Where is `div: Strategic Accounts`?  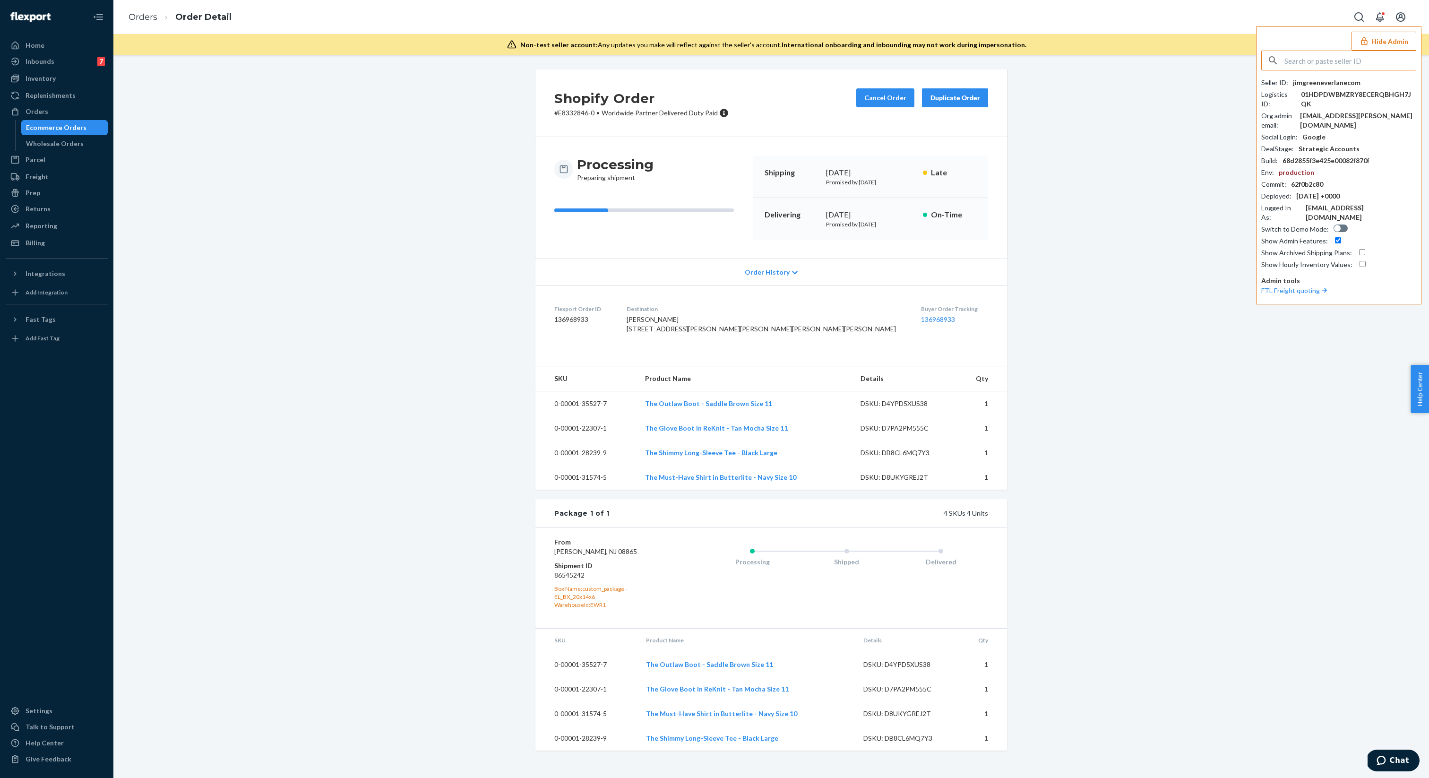 div: Strategic Accounts is located at coordinates (1329, 149).